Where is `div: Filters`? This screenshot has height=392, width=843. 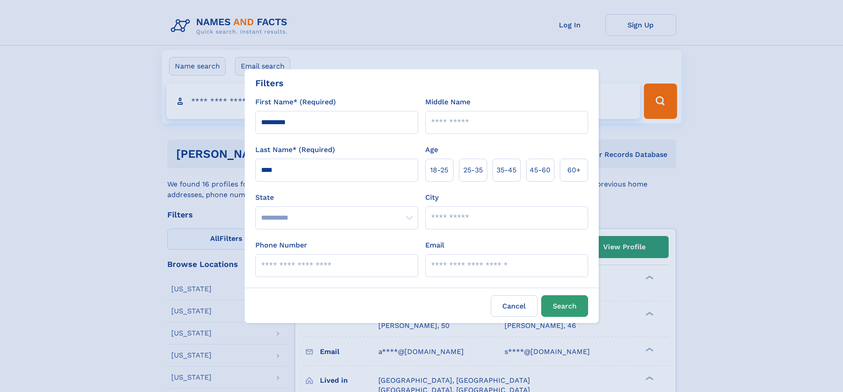 div: Filters is located at coordinates (269, 83).